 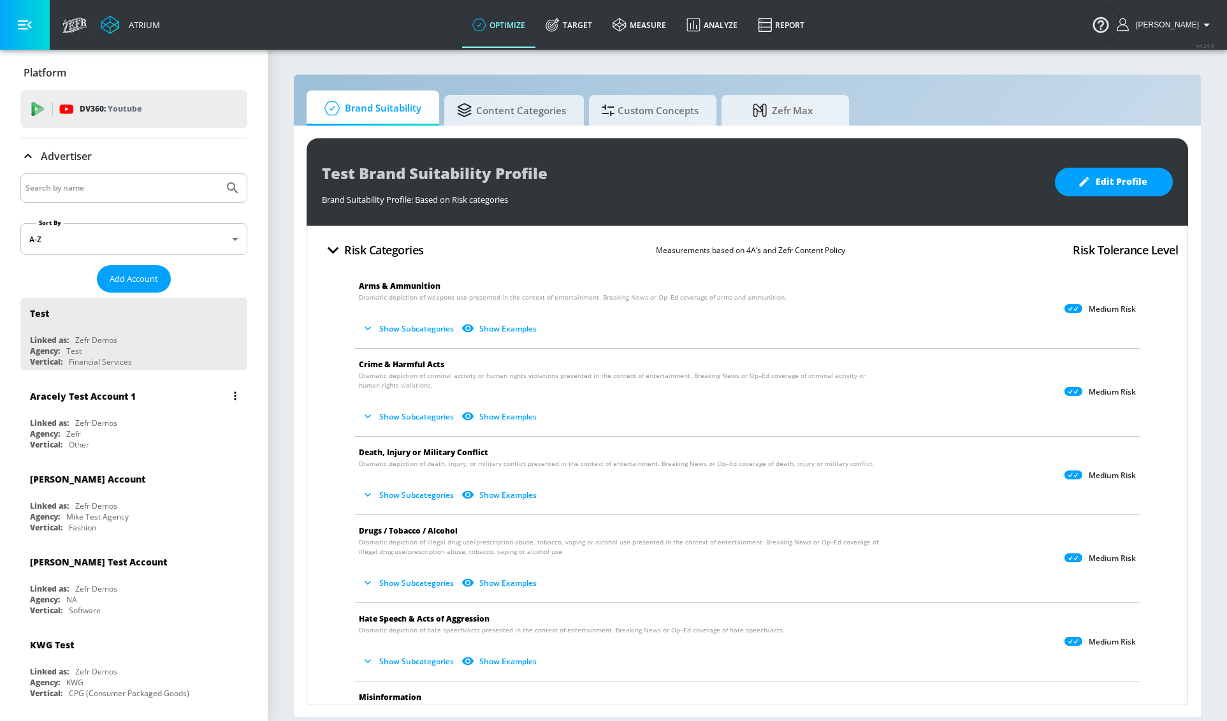 What do you see at coordinates (83, 396) in the screenshot?
I see `div: Aracely Test Account 1` at bounding box center [83, 396].